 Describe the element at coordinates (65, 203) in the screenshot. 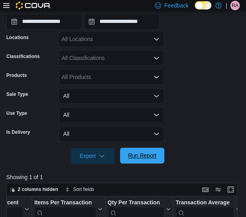

I see `div: Items Per Transaction` at that location.